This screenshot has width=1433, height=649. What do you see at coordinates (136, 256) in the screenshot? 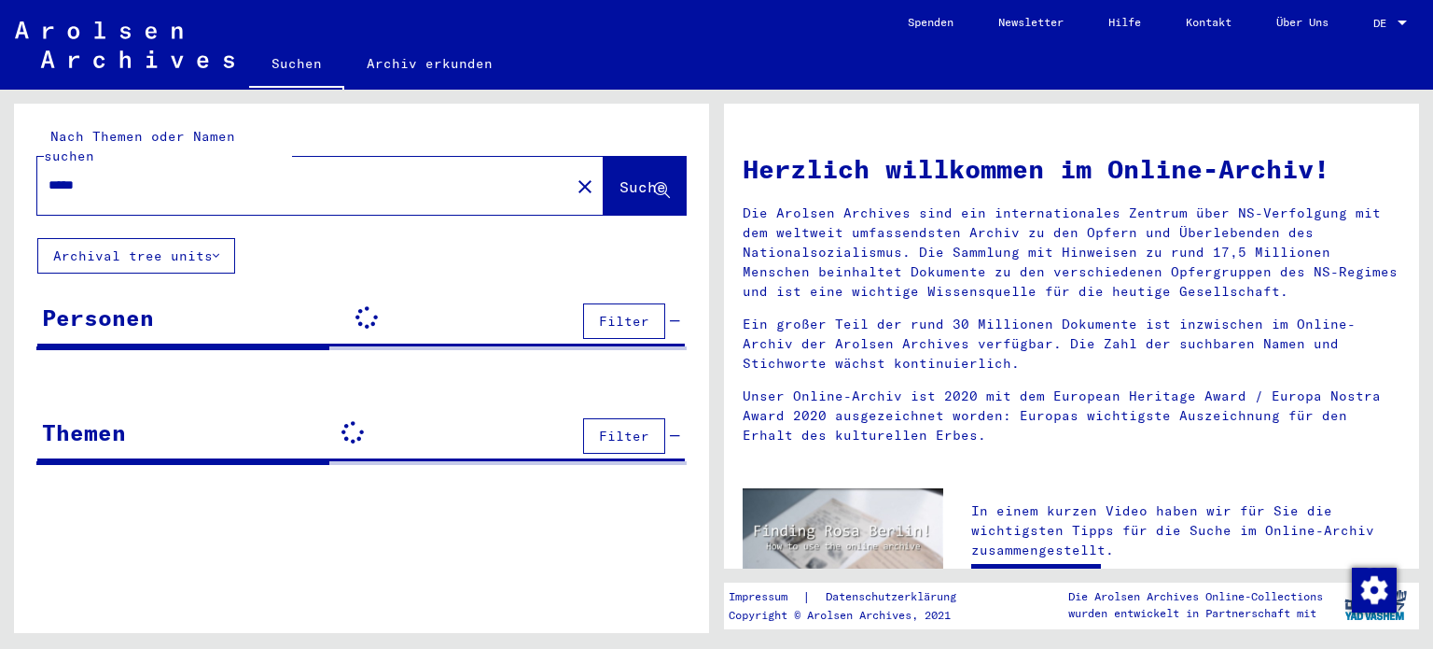
I see `button: Archival tree units` at bounding box center [136, 256].